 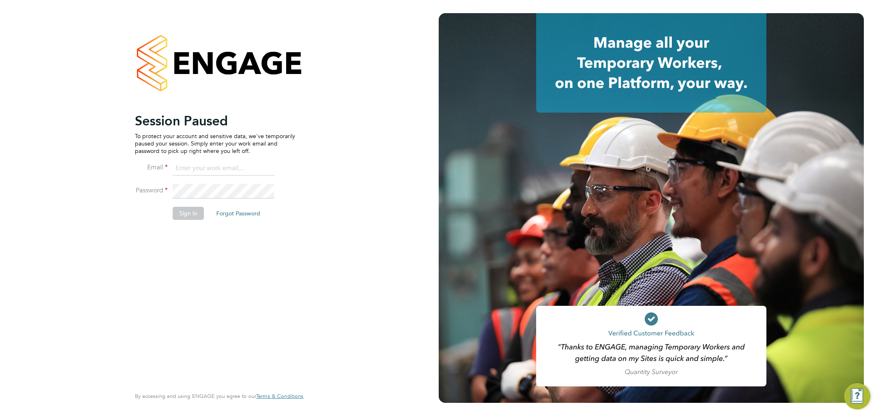 I want to click on span: By accessing and using ENGAGE you agree to our, so click(x=219, y=396).